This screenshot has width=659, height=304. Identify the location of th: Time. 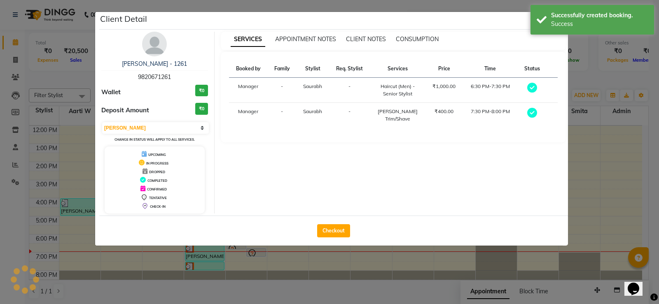
(490, 69).